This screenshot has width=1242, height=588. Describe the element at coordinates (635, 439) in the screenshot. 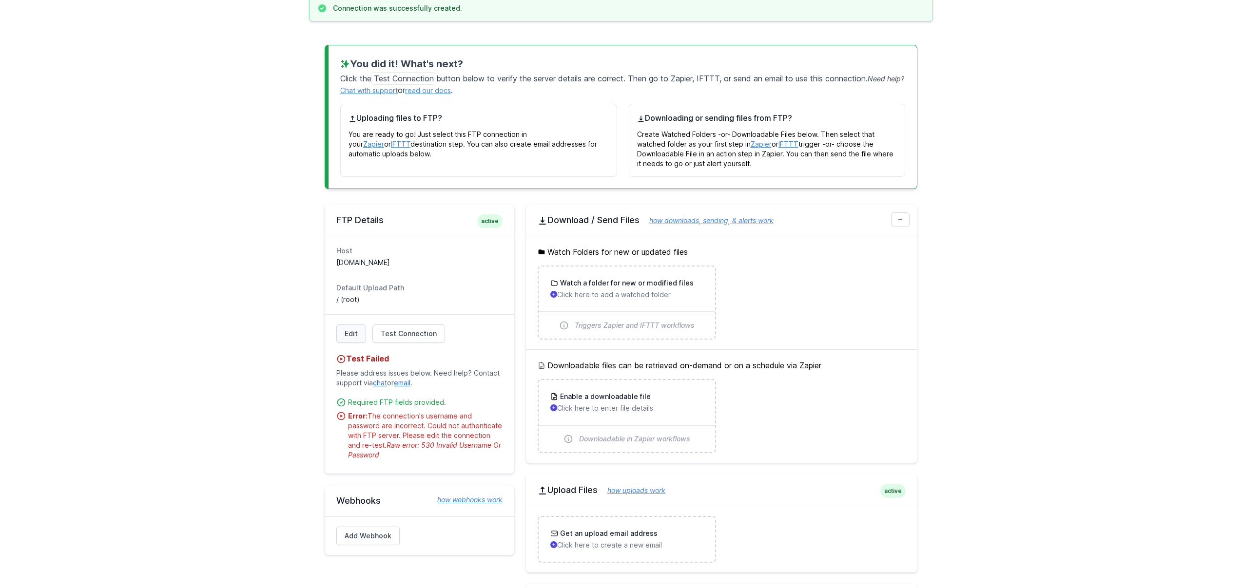

I see `span: Downloadable in Zapier workflows` at that location.